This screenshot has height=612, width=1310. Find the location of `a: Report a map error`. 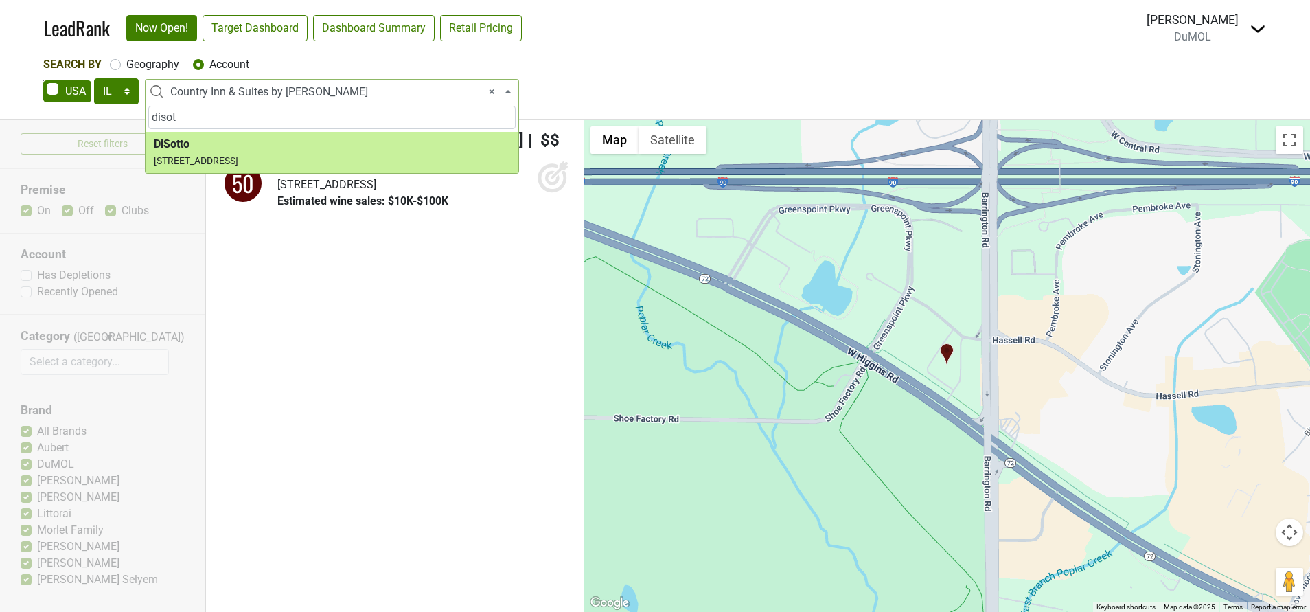

a: Report a map error is located at coordinates (1278, 606).